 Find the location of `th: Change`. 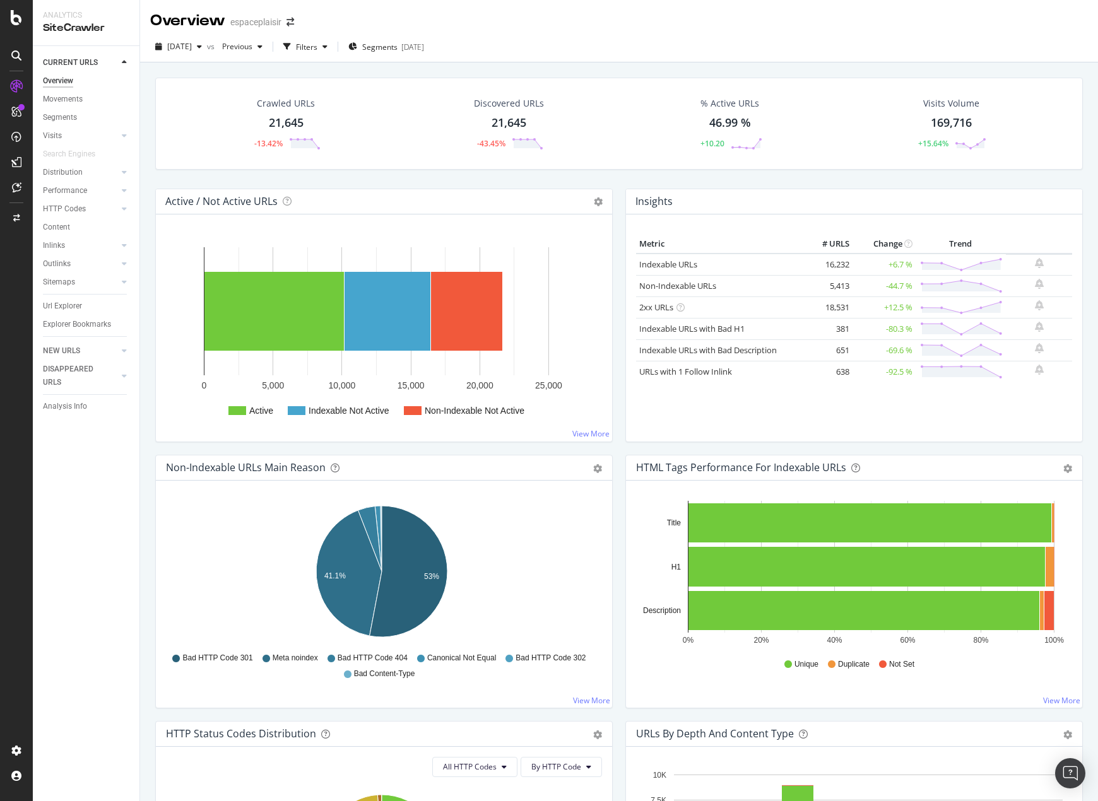

th: Change is located at coordinates (884, 244).